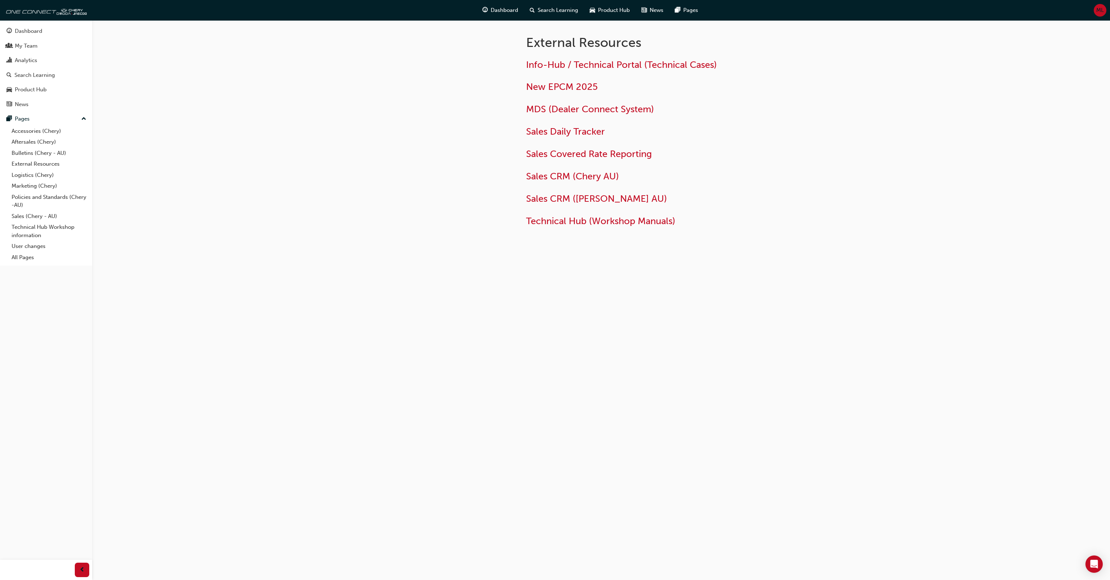  Describe the element at coordinates (589, 154) in the screenshot. I see `a: Sales Covered Rate Reporting` at that location.